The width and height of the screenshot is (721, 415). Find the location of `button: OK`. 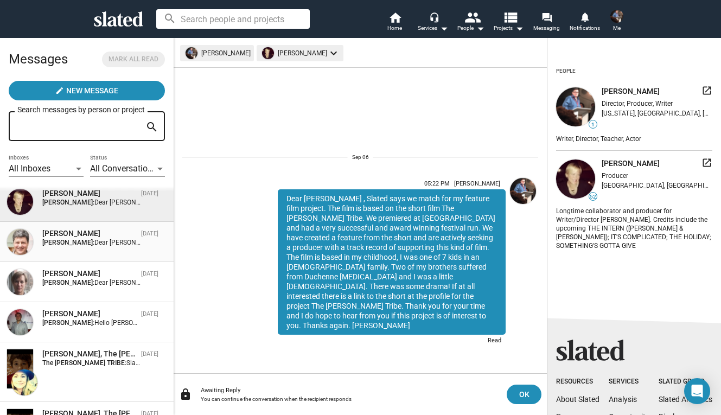

button: OK is located at coordinates (524, 394).